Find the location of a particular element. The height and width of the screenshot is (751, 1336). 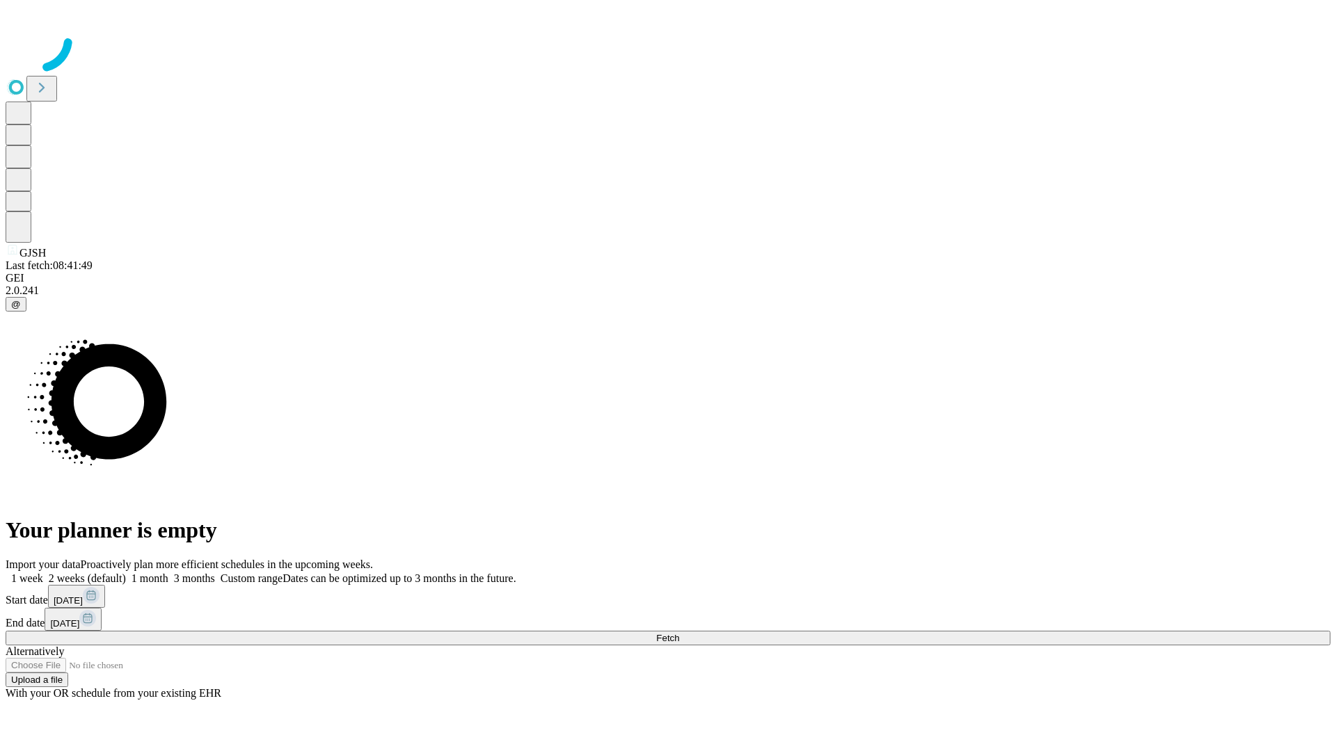

div: 2.0.241 is located at coordinates (668, 291).